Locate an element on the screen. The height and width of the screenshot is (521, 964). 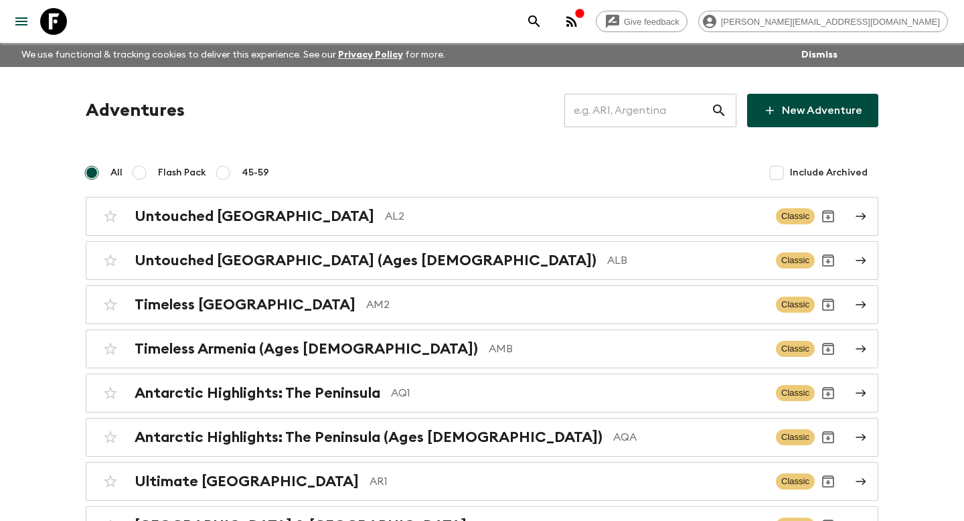
span: Include Archived is located at coordinates (829, 173).